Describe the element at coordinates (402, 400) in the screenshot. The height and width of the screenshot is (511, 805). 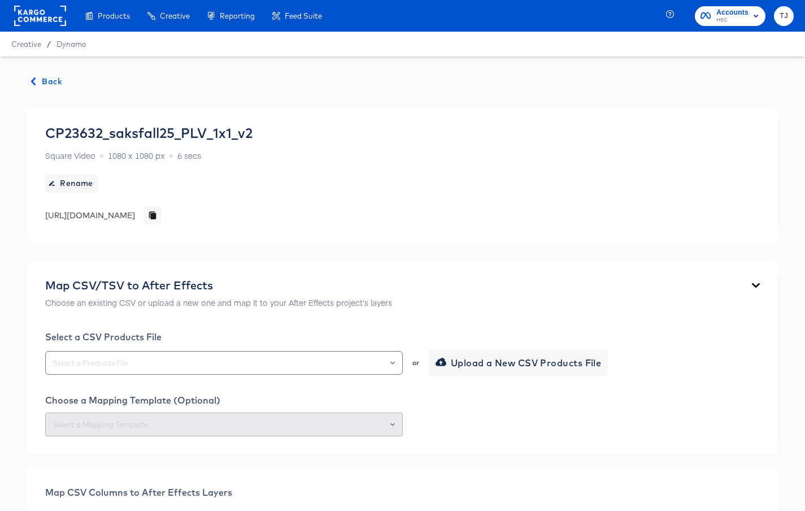
I see `div: Choose a Mapping Template (Optional)` at that location.